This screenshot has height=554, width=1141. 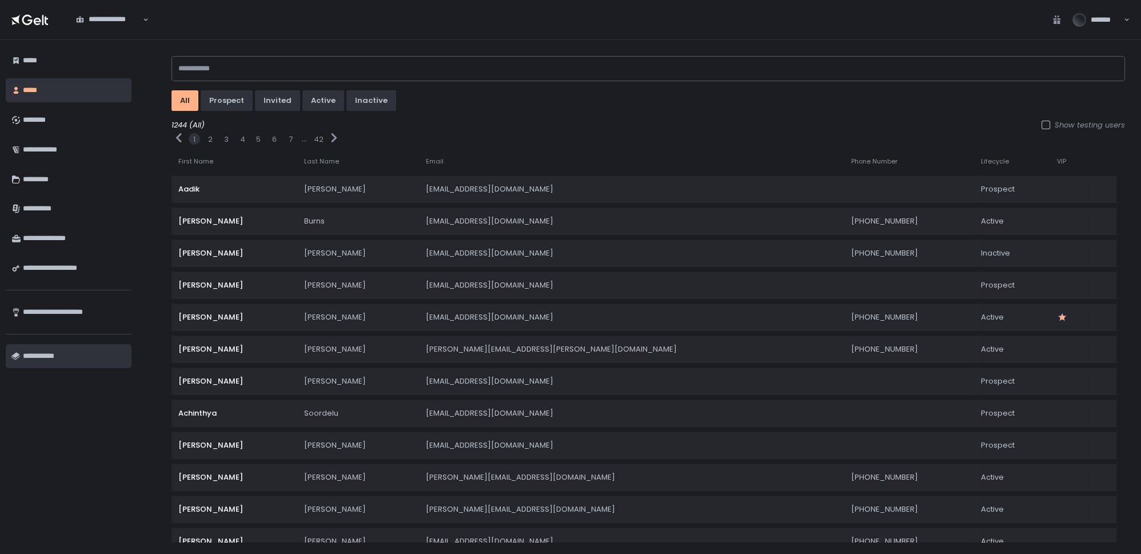 I want to click on div: 3, so click(x=226, y=140).